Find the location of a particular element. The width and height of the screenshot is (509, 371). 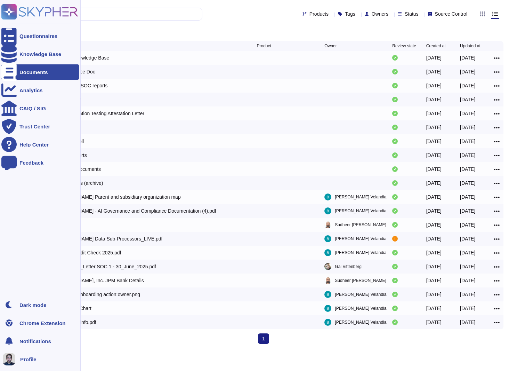

span: Products is located at coordinates (319, 14).